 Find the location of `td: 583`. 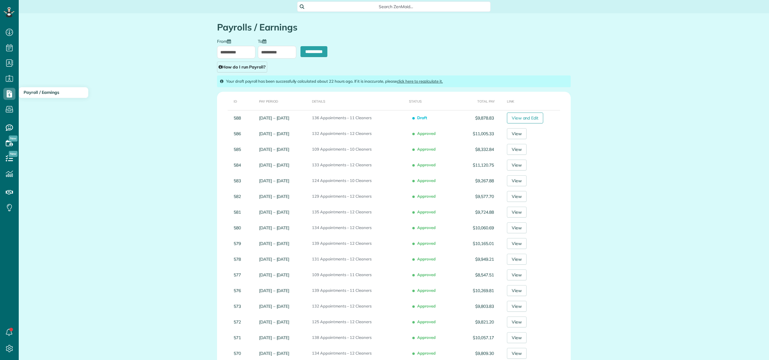

td: 583 is located at coordinates (237, 181).